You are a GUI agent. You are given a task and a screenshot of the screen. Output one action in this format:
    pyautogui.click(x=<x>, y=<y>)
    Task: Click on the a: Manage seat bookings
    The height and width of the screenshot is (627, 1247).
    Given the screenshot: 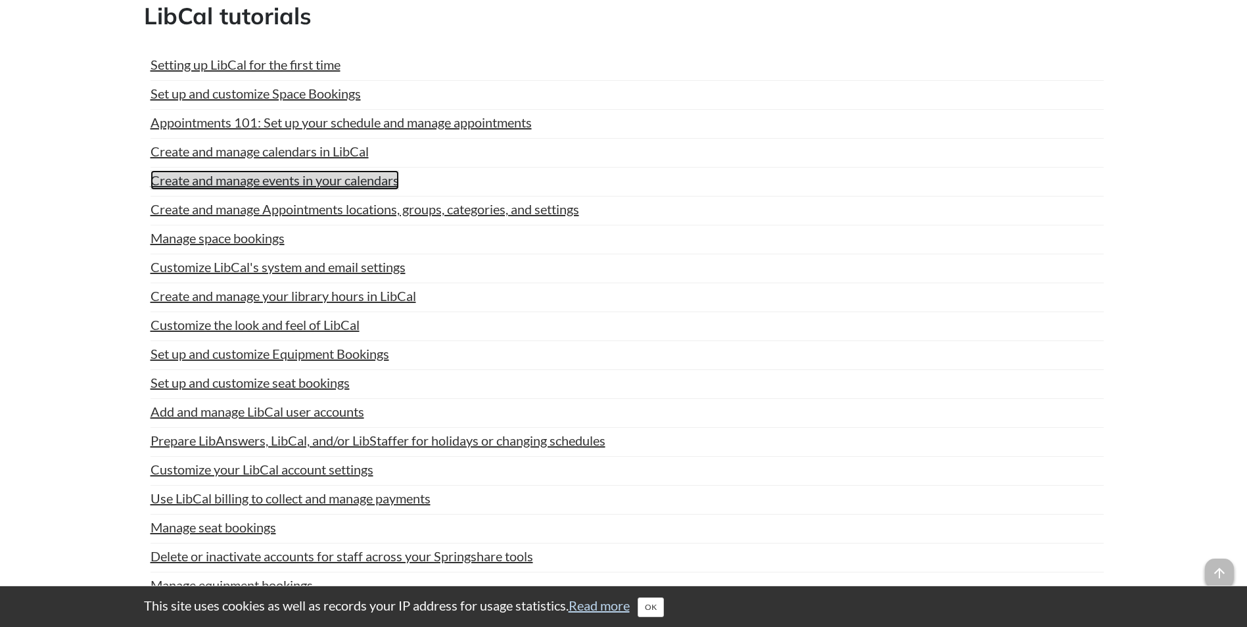 What is the action you would take?
    pyautogui.click(x=213, y=527)
    